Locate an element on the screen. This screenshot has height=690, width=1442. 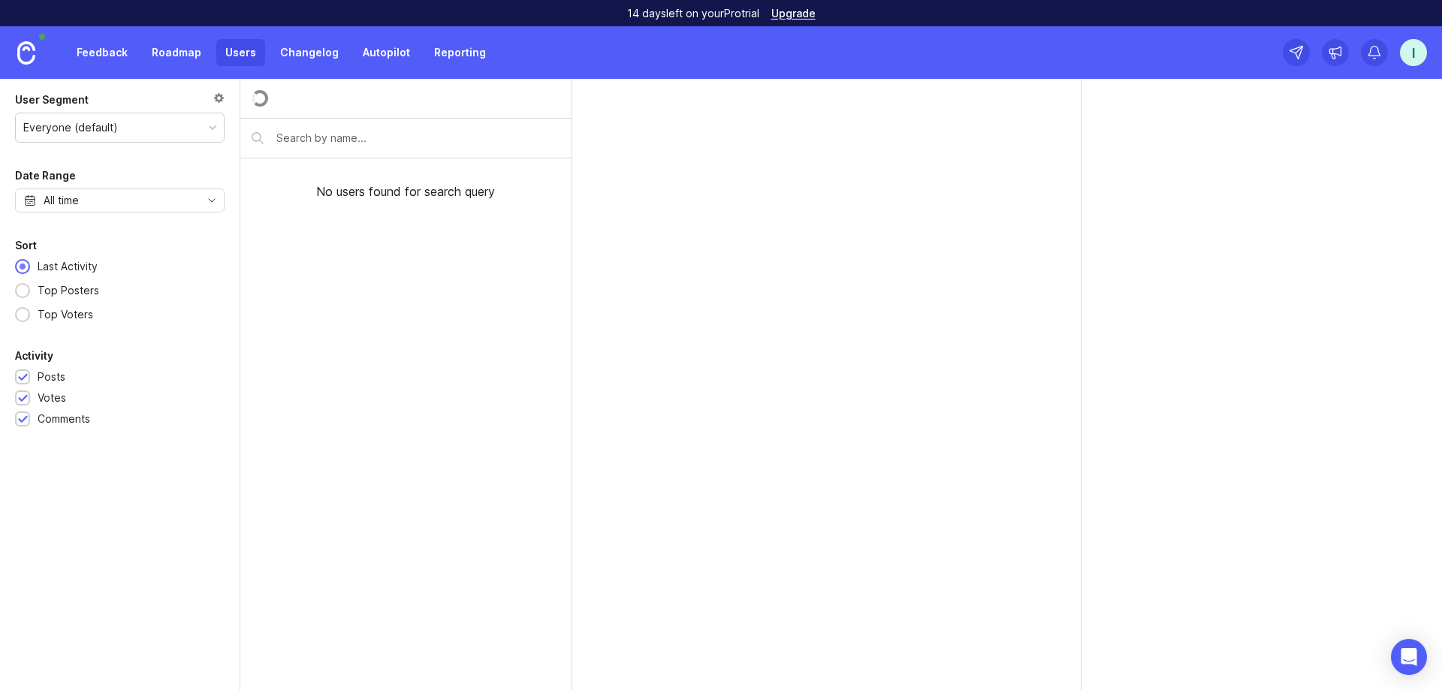
a: Upgrade is located at coordinates (793, 14).